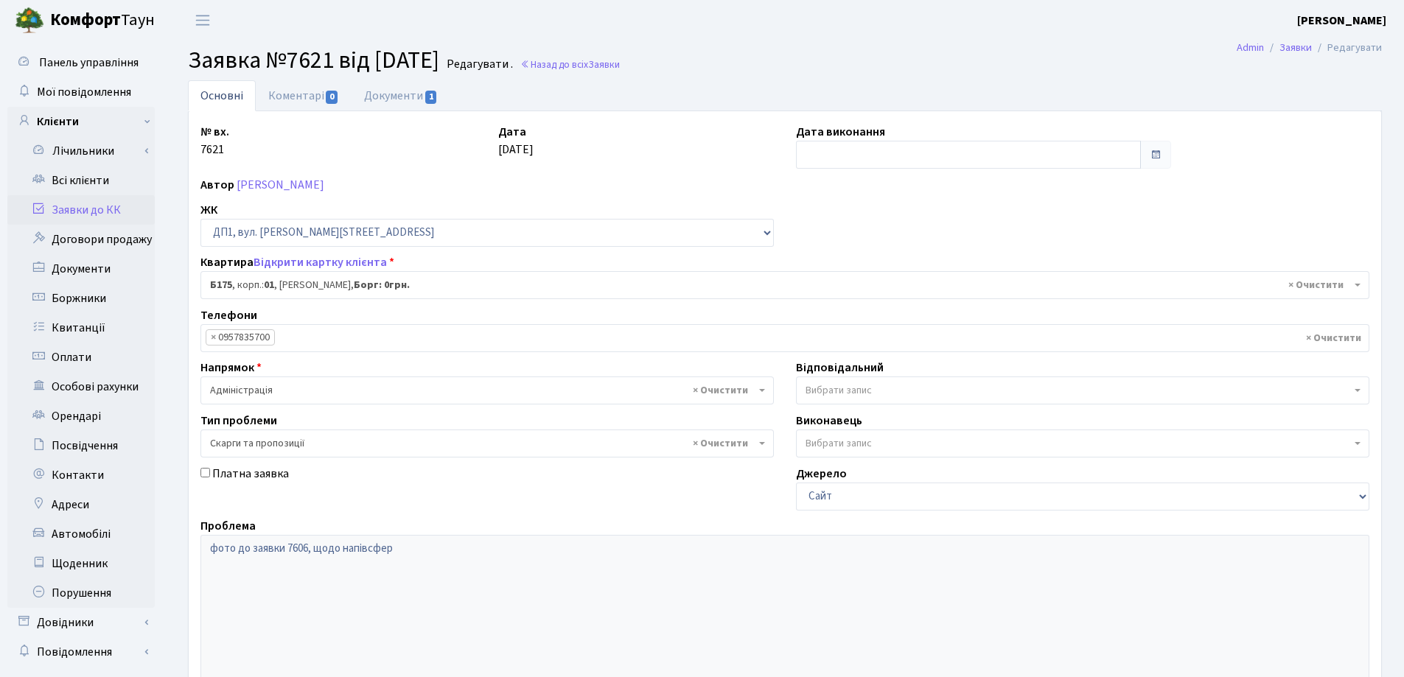 This screenshot has height=677, width=1404. Describe the element at coordinates (1347, 48) in the screenshot. I see `li: Редагувати` at that location.